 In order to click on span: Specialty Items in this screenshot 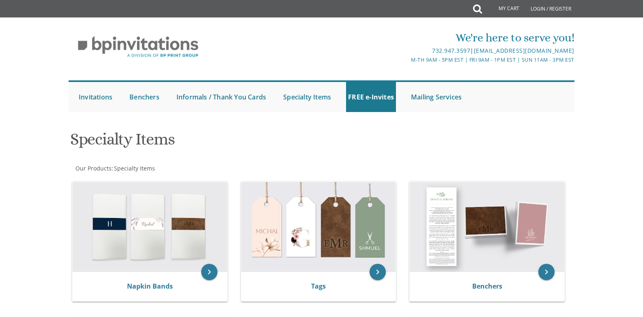, I will do `click(134, 168)`.